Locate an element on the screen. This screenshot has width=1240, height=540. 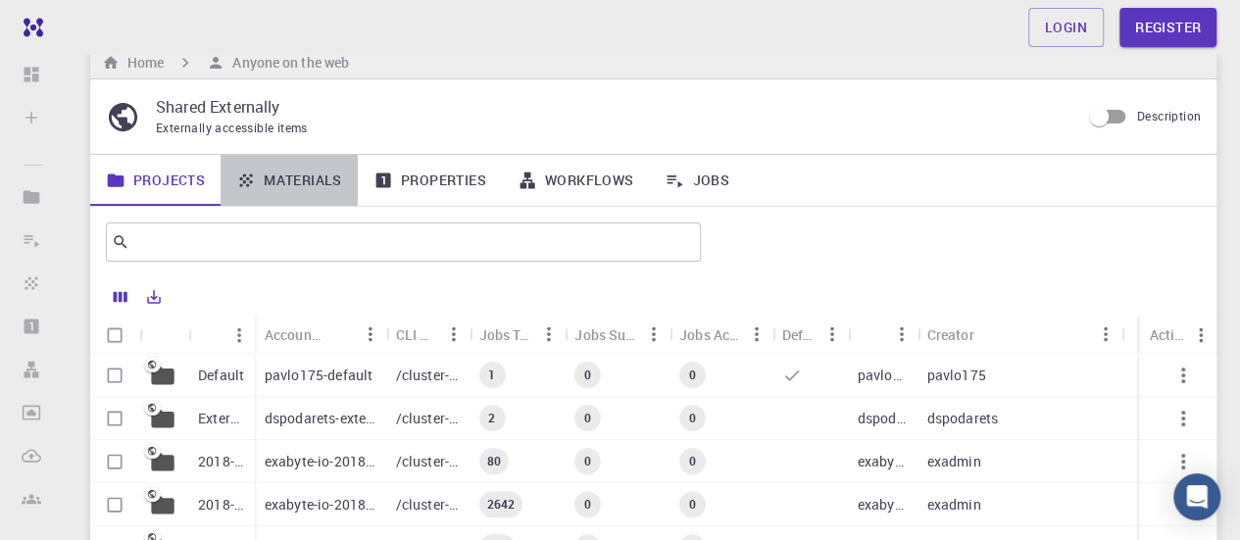
div: Owner is located at coordinates (882, 334).